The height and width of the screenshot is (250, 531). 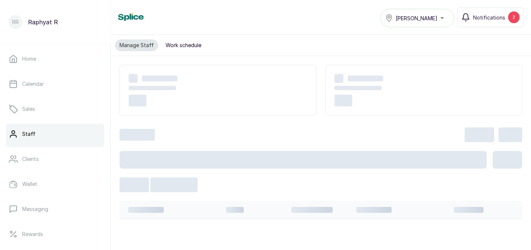 What do you see at coordinates (489, 17) in the screenshot?
I see `span: Notifications` at bounding box center [489, 17].